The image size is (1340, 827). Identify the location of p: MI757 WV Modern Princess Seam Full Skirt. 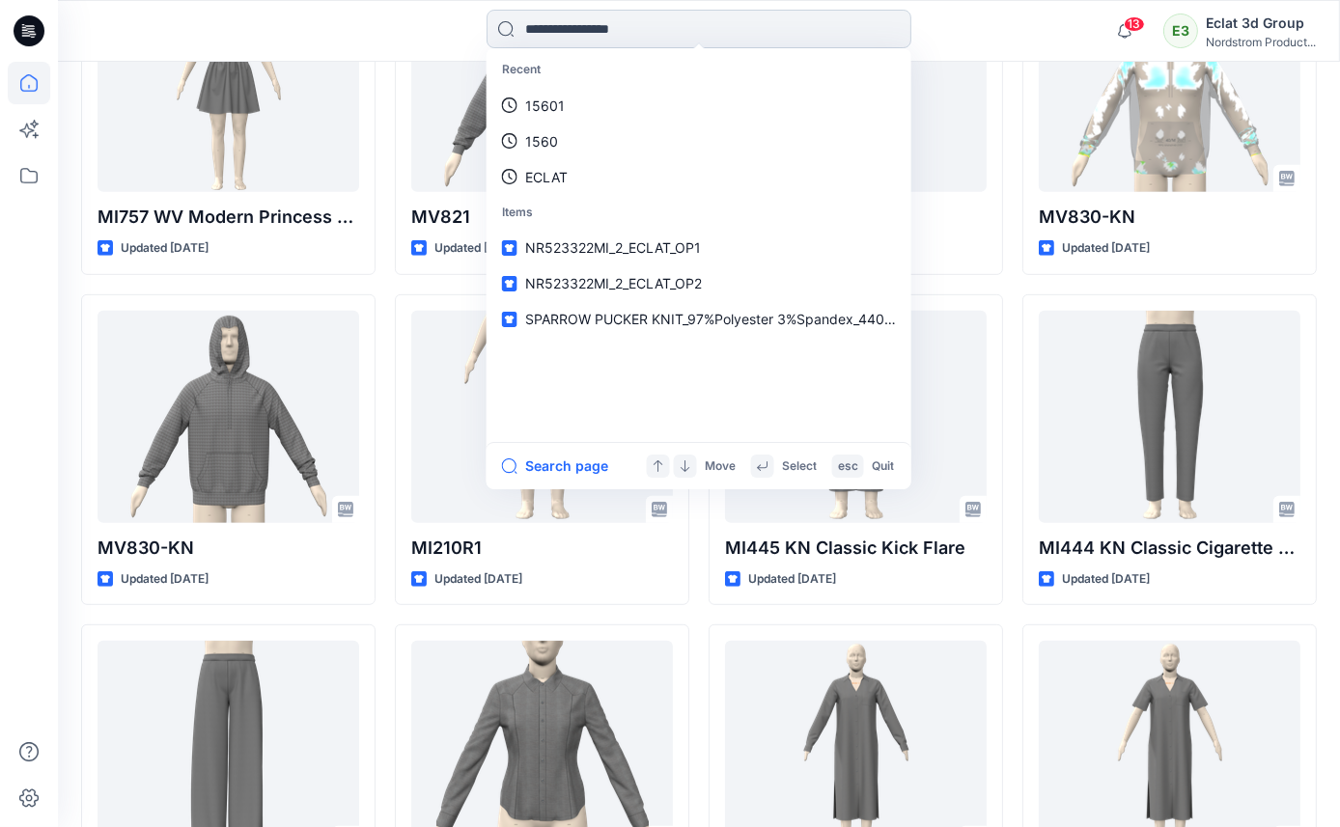
(228, 217).